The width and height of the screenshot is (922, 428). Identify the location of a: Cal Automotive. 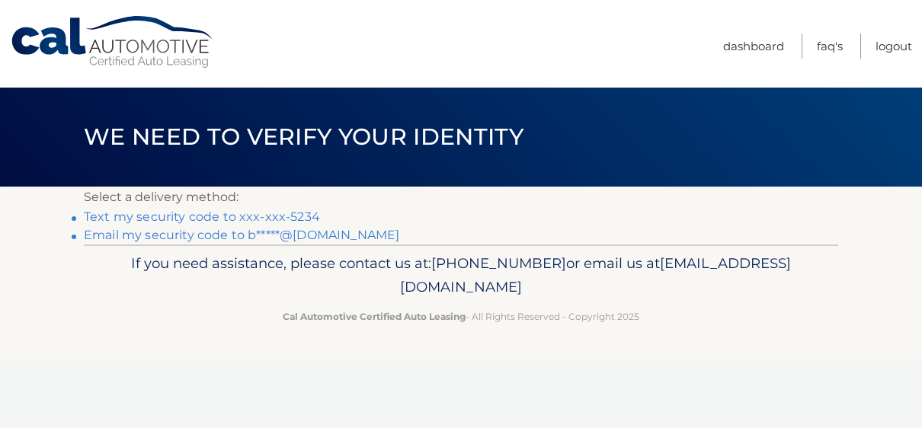
(113, 42).